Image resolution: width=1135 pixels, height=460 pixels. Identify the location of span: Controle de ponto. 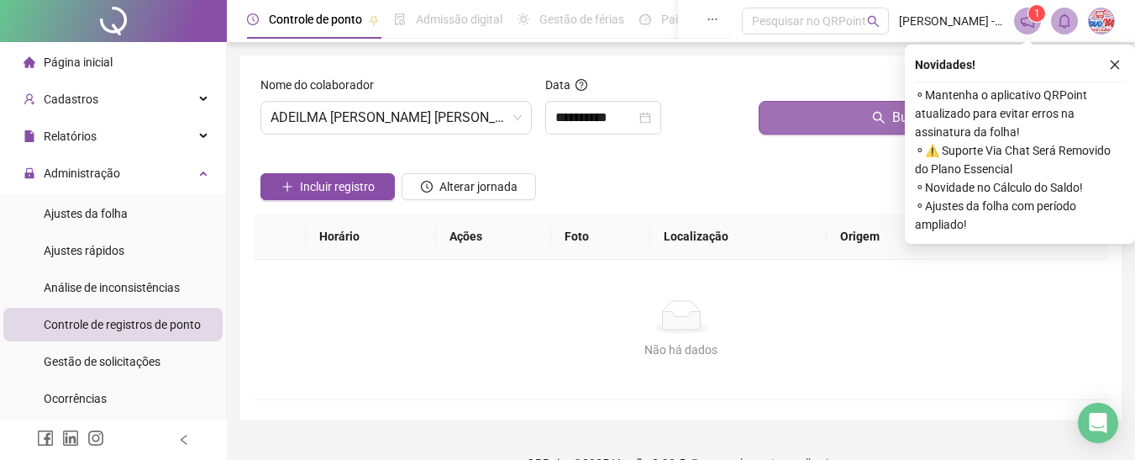
(315, 19).